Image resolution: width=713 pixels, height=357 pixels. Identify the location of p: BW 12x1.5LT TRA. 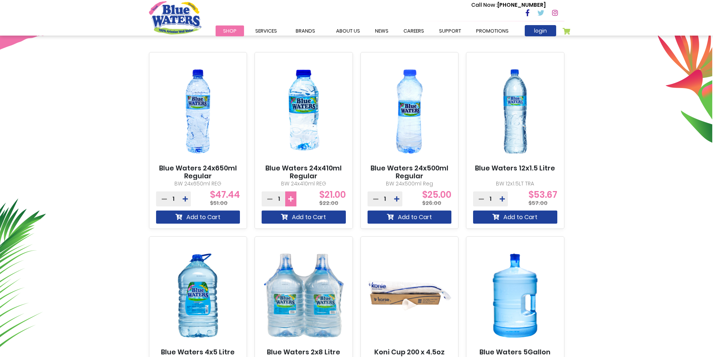
(515, 183).